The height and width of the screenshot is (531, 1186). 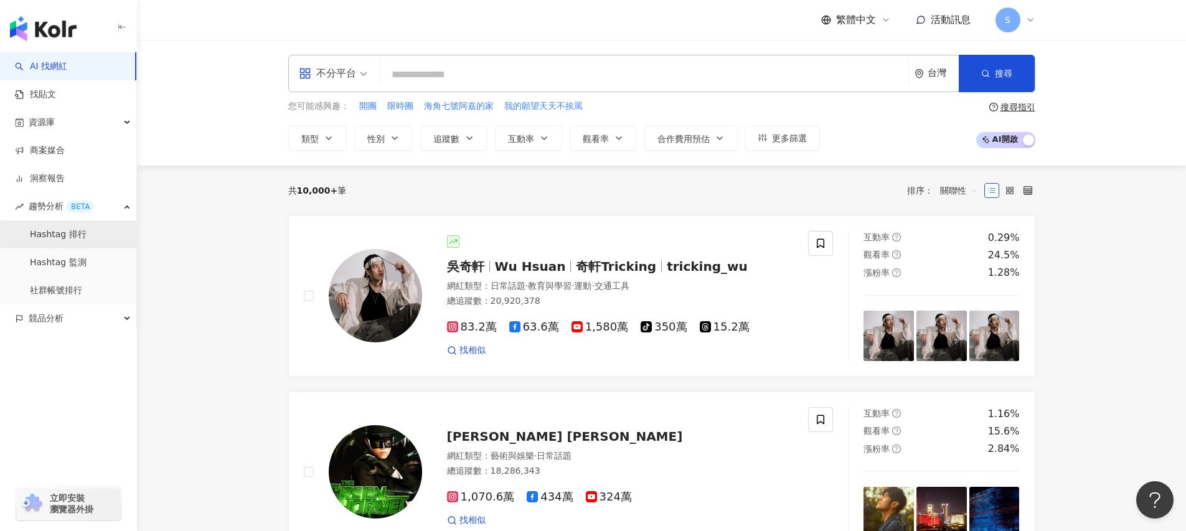 I want to click on a: 洞察報告, so click(x=40, y=179).